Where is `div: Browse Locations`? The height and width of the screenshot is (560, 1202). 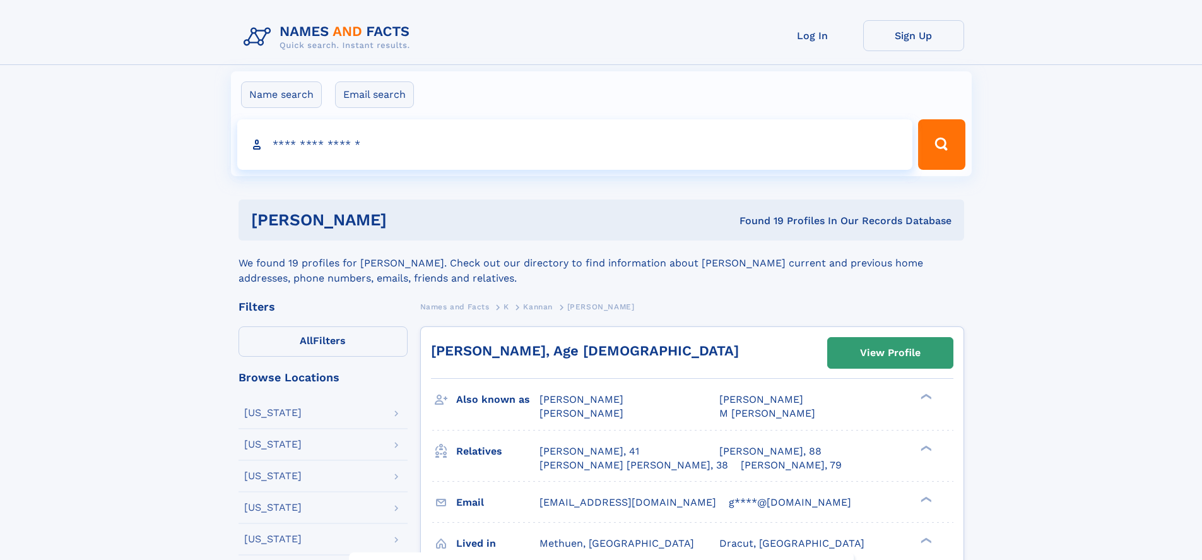
div: Browse Locations is located at coordinates (323, 377).